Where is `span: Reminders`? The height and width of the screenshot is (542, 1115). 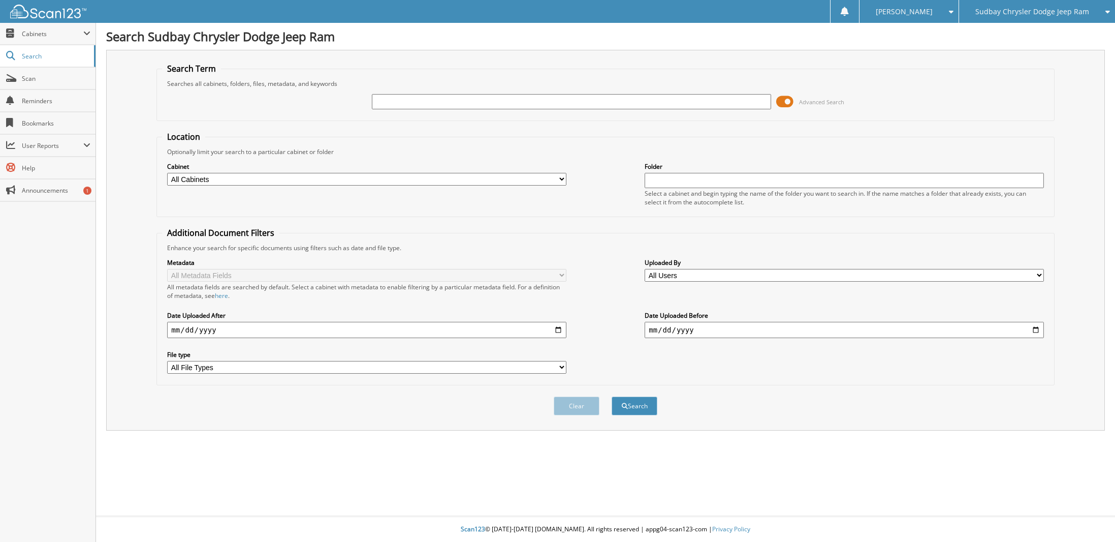
span: Reminders is located at coordinates (56, 101).